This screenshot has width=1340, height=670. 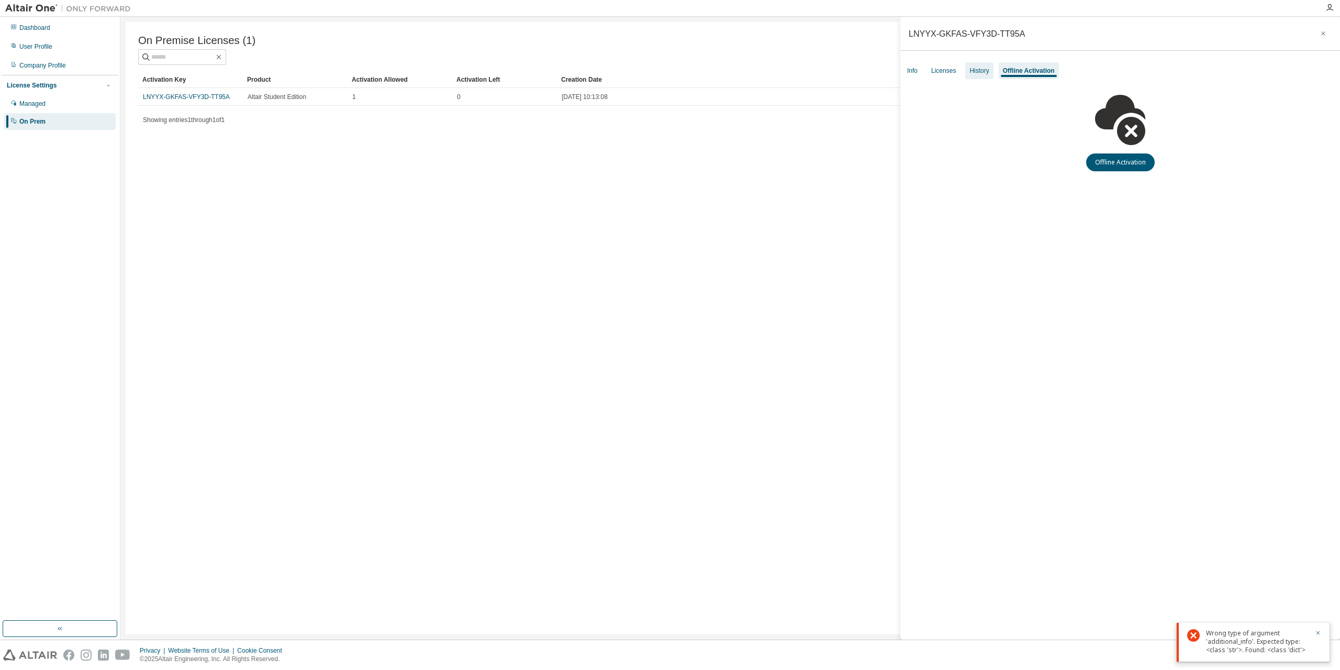 What do you see at coordinates (400, 80) in the screenshot?
I see `div: Activation Allowed` at bounding box center [400, 80].